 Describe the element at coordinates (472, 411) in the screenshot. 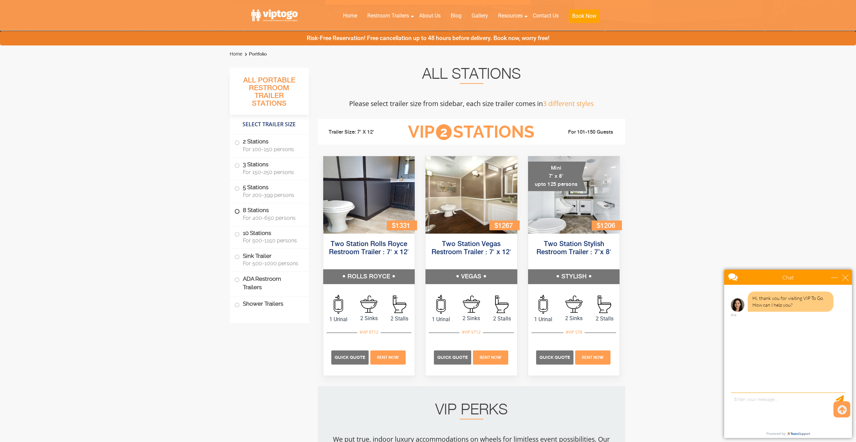

I see `h2: VIP PERKS` at that location.